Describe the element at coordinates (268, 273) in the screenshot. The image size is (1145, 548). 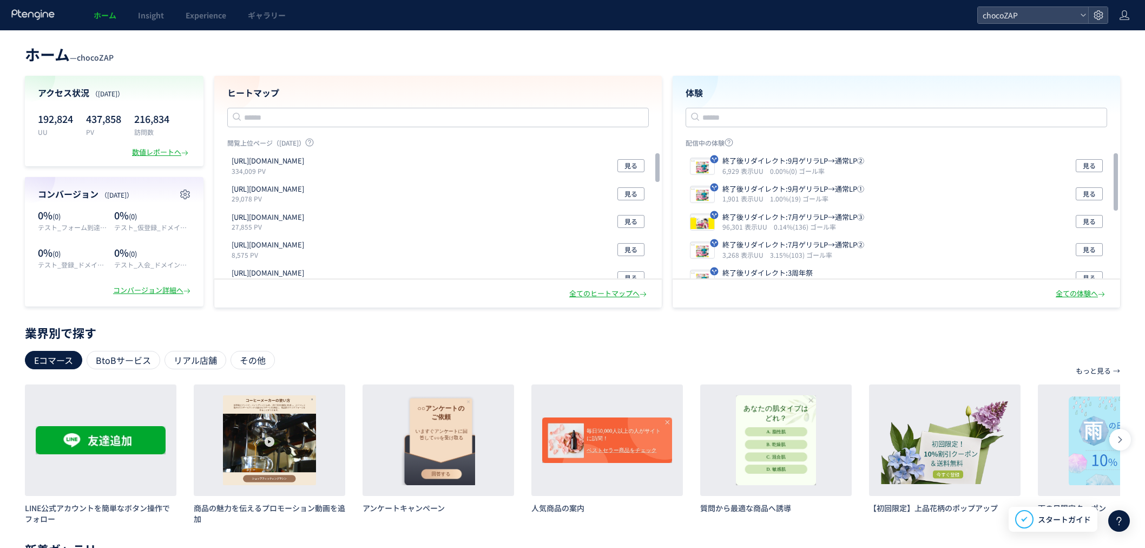
I see `p: https://chocozap.jp/webview/news/detail` at that location.